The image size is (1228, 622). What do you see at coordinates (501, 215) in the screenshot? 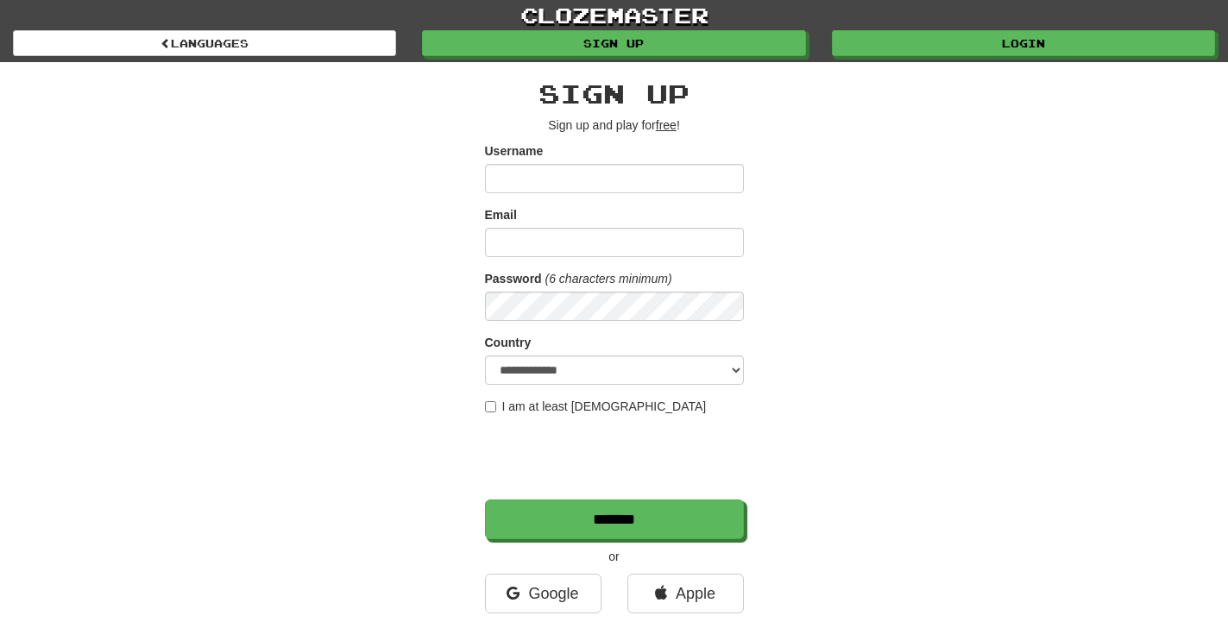
I see `label: Email` at bounding box center [501, 215].